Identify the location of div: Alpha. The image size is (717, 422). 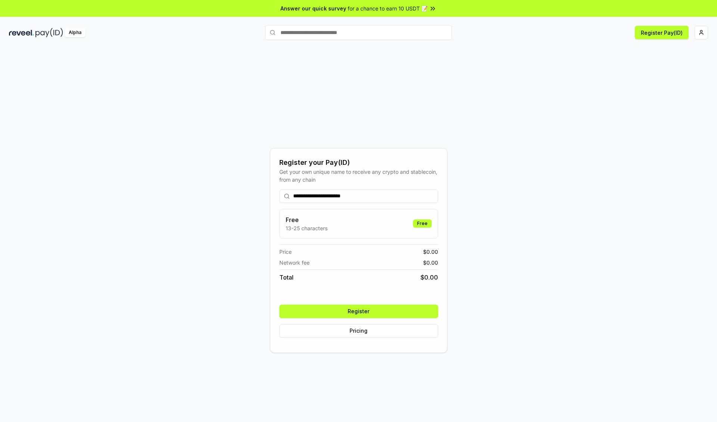
(75, 33).